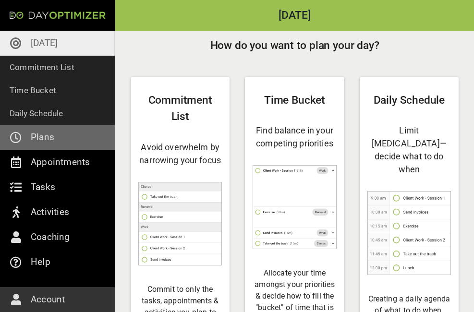 This screenshot has height=312, width=474. What do you see at coordinates (180, 154) in the screenshot?
I see `h4: Avoid overwhelm by narrowing your focus` at bounding box center [180, 154].